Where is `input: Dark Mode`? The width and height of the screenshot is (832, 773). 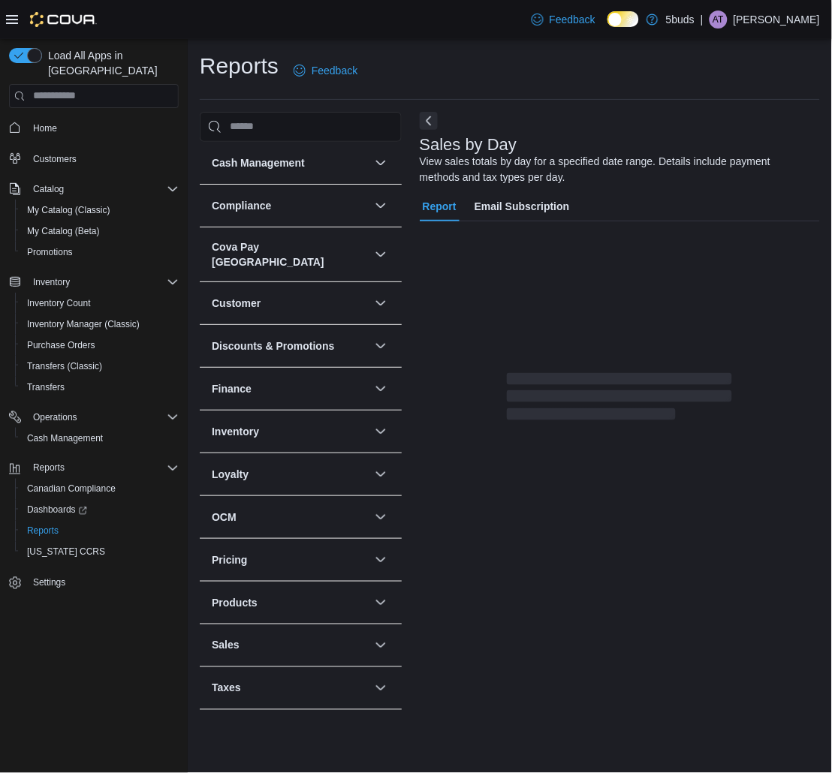
input: Dark Mode is located at coordinates (623, 19).